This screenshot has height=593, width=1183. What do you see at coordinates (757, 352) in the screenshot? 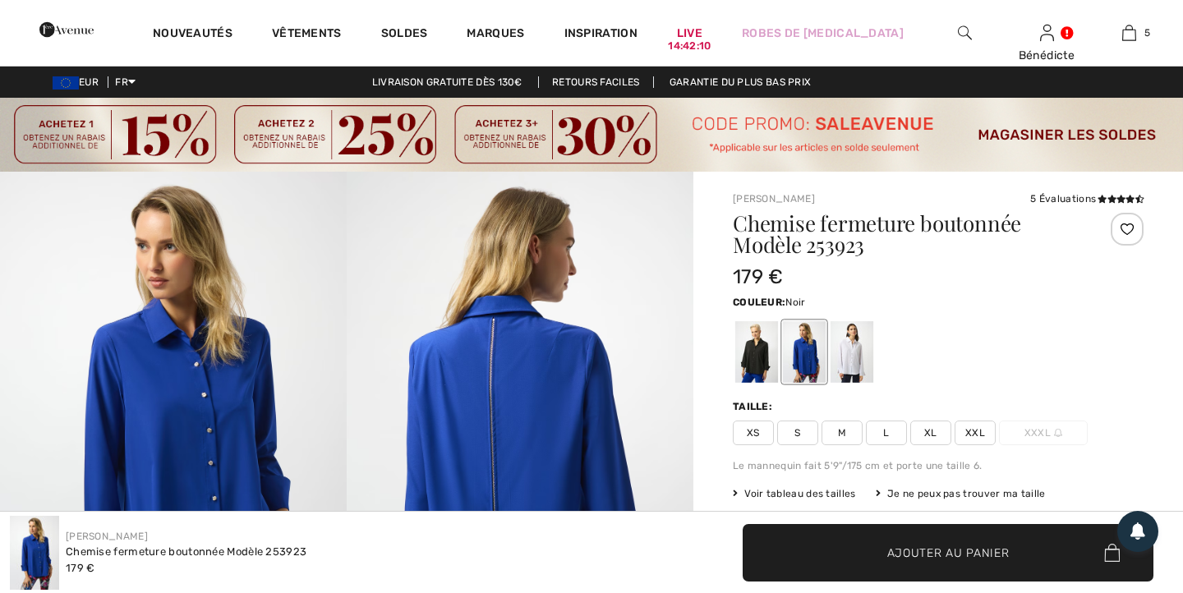
I see `div: Noir` at bounding box center [757, 352].